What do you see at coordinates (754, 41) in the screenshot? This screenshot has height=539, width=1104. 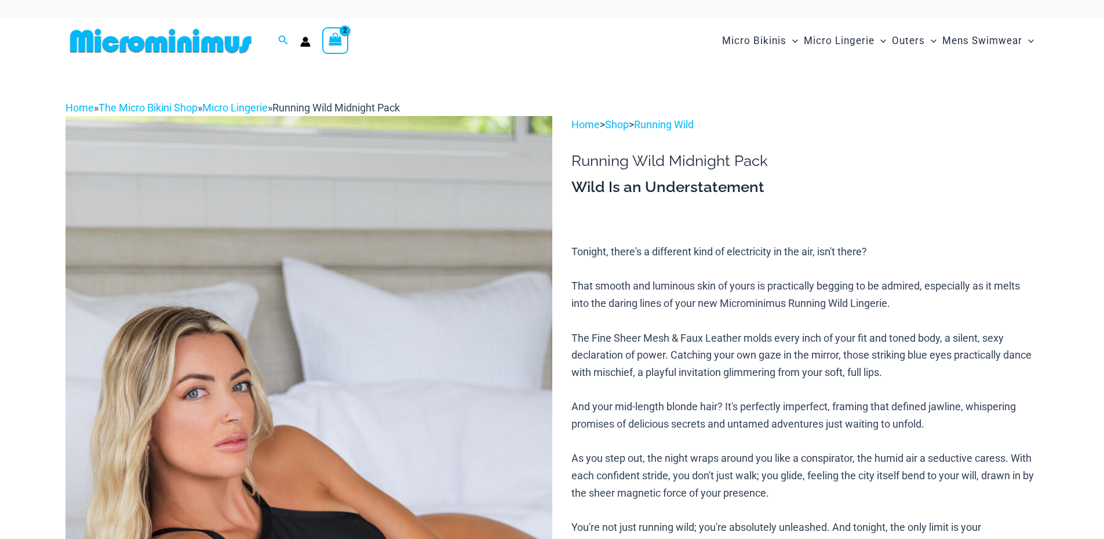 I see `span: Micro Bikinis` at bounding box center [754, 41].